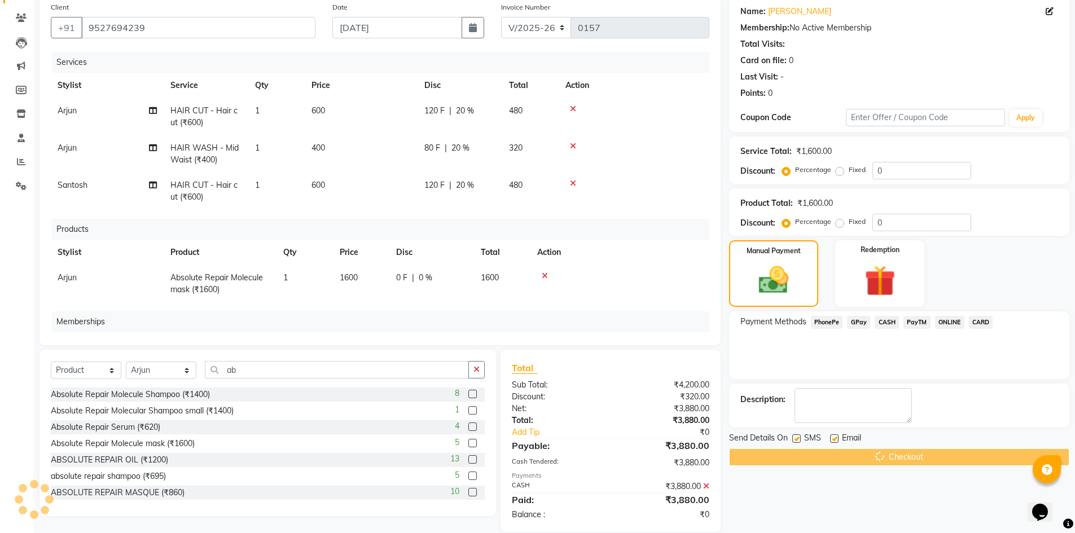  I want to click on span: 4, so click(457, 426).